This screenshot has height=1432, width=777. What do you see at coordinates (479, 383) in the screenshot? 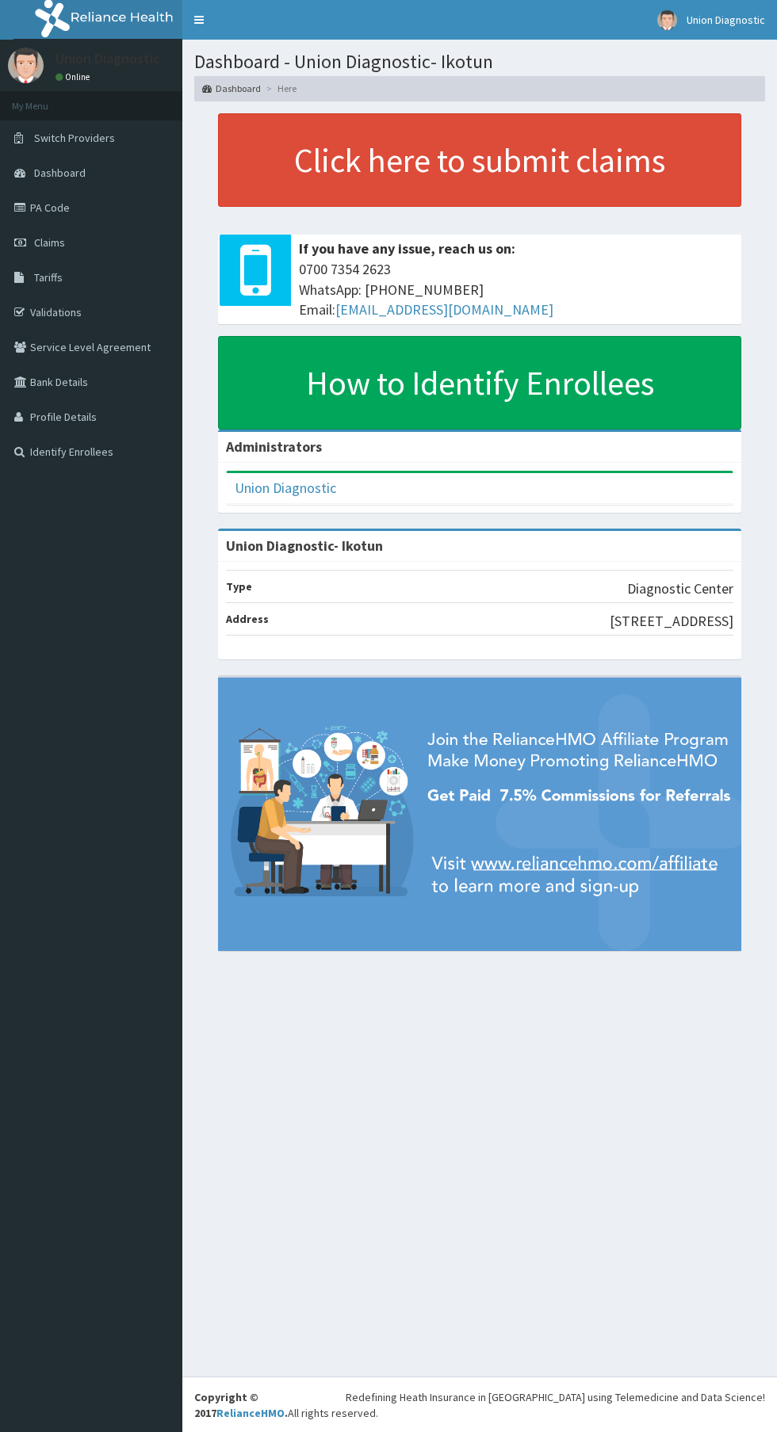
I see `a: How to Identify Enrollees` at bounding box center [479, 383].